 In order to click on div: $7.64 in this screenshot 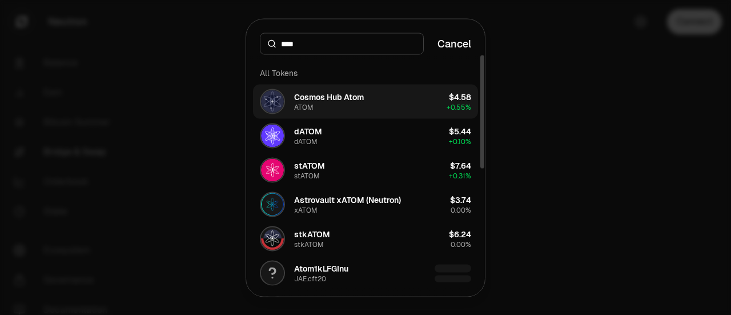, I will do `click(460, 165)`.